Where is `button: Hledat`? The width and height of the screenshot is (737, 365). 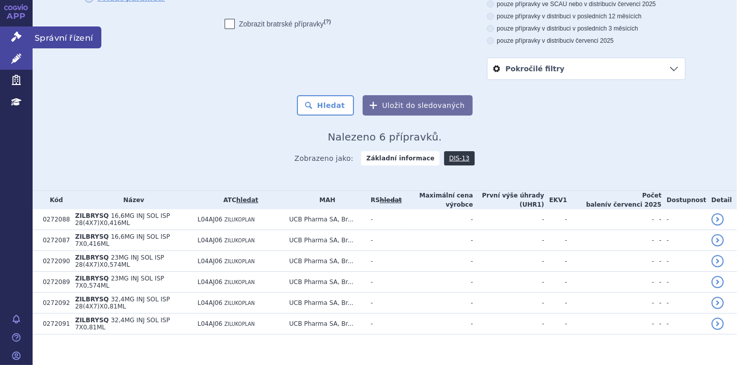 button: Hledat is located at coordinates (325, 105).